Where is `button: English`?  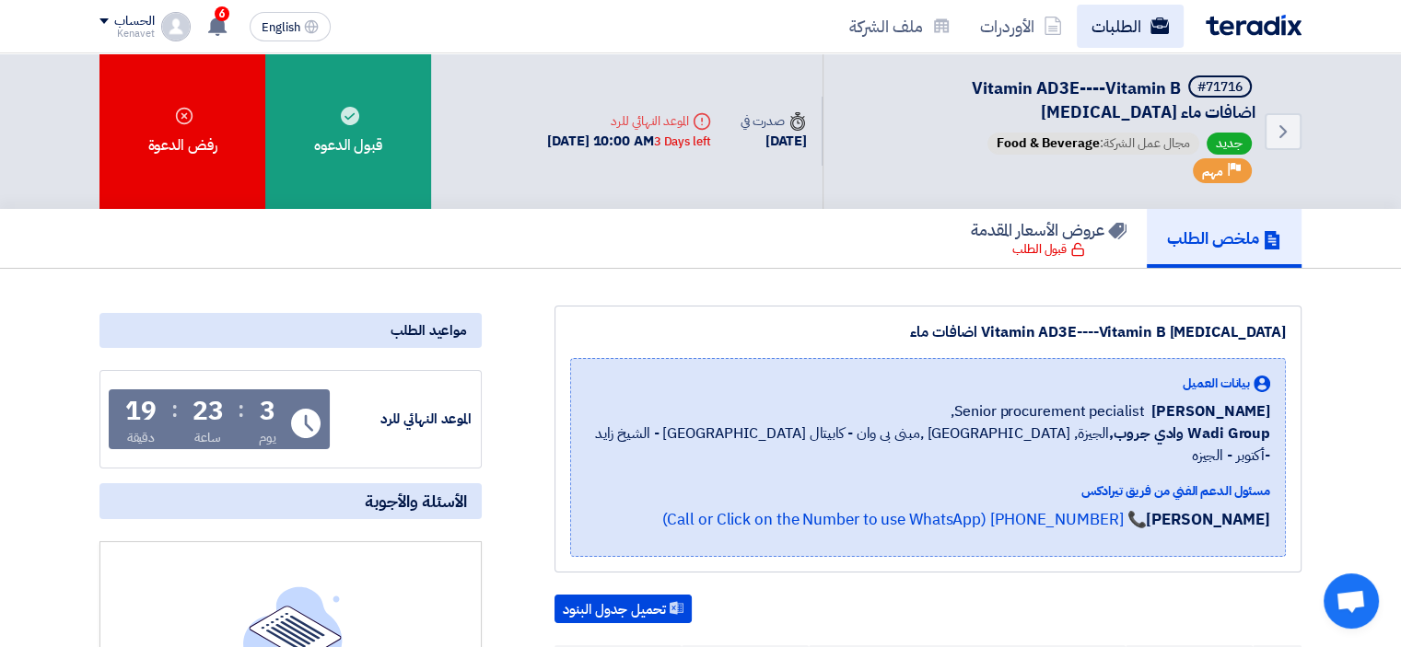
button: English is located at coordinates (290, 27).